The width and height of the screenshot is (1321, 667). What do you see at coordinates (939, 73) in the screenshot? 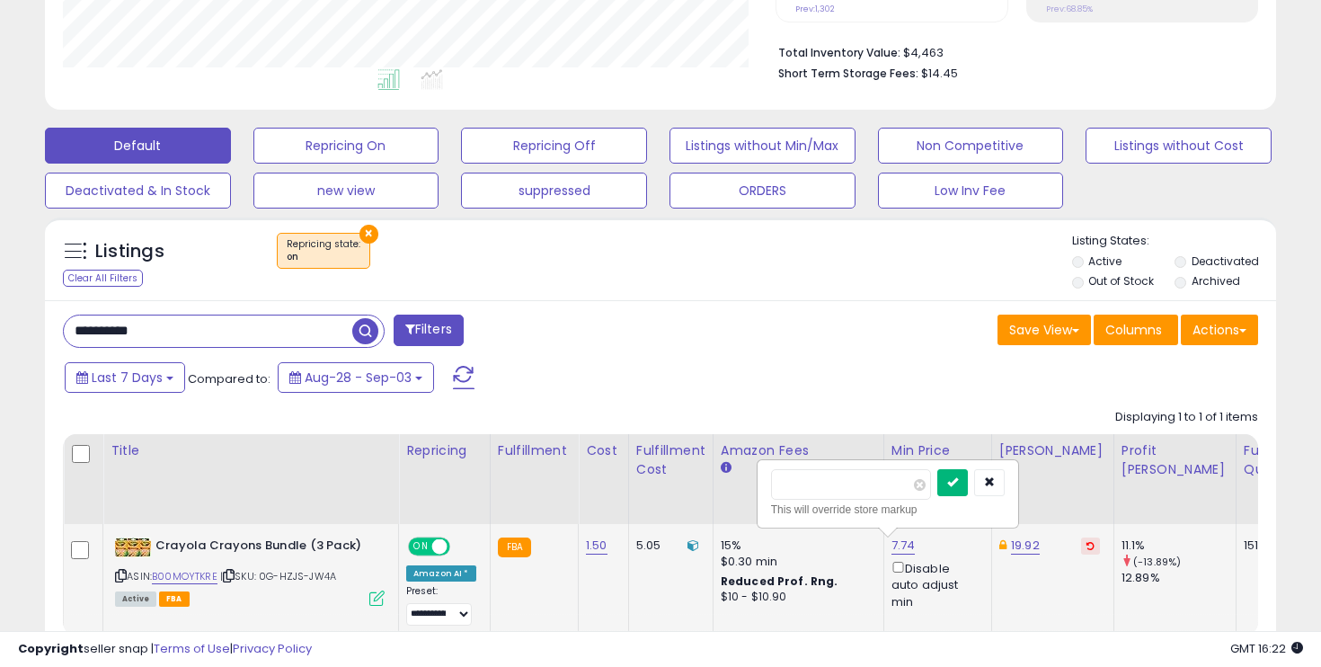
I see `span: $14.45` at bounding box center [939, 73].